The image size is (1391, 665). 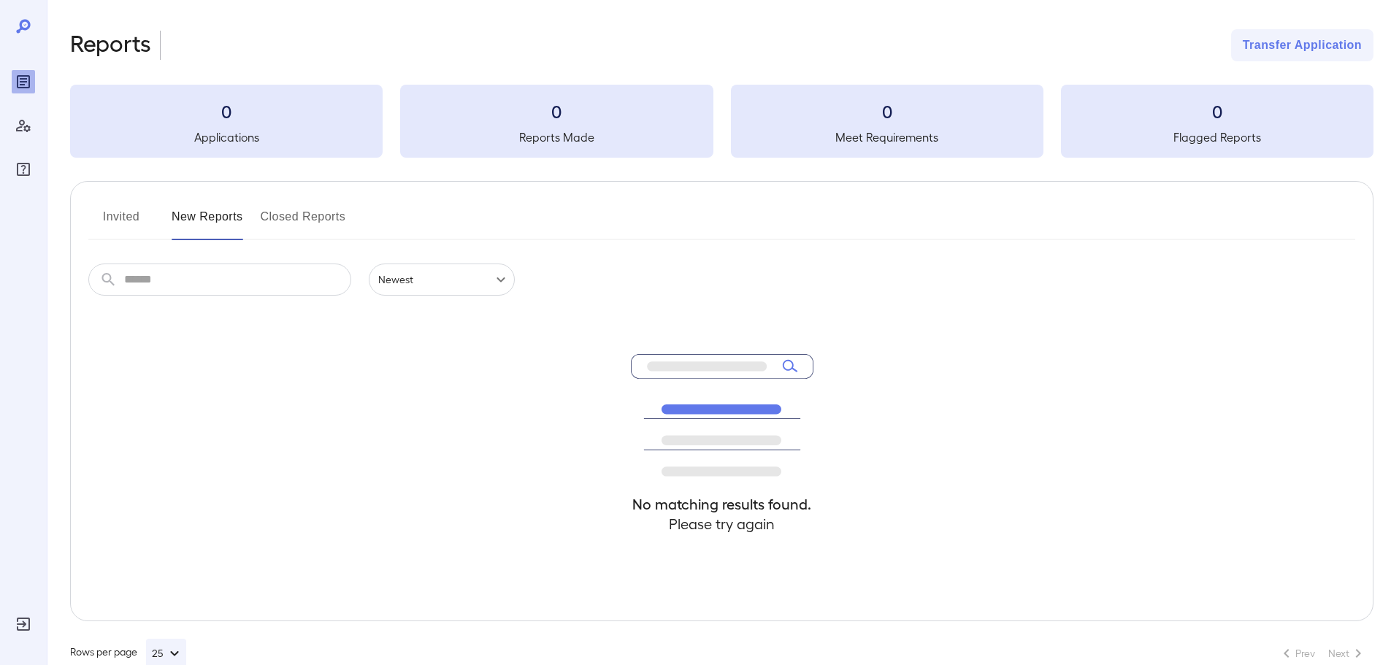 What do you see at coordinates (23, 126) in the screenshot?
I see `div: Manage Users` at bounding box center [23, 126].